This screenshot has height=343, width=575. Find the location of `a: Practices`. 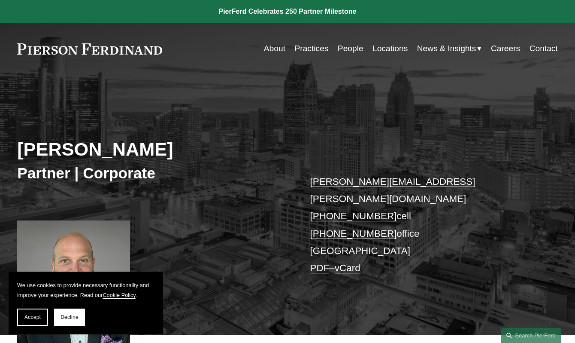

a: Practices is located at coordinates (311, 49).